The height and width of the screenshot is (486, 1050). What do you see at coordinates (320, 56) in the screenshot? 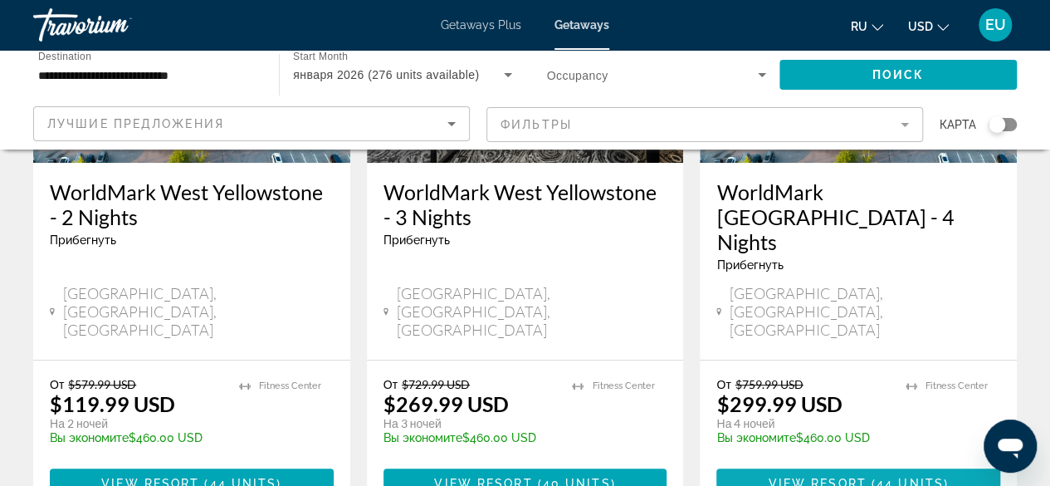
I see `span: Start Month` at bounding box center [320, 56].